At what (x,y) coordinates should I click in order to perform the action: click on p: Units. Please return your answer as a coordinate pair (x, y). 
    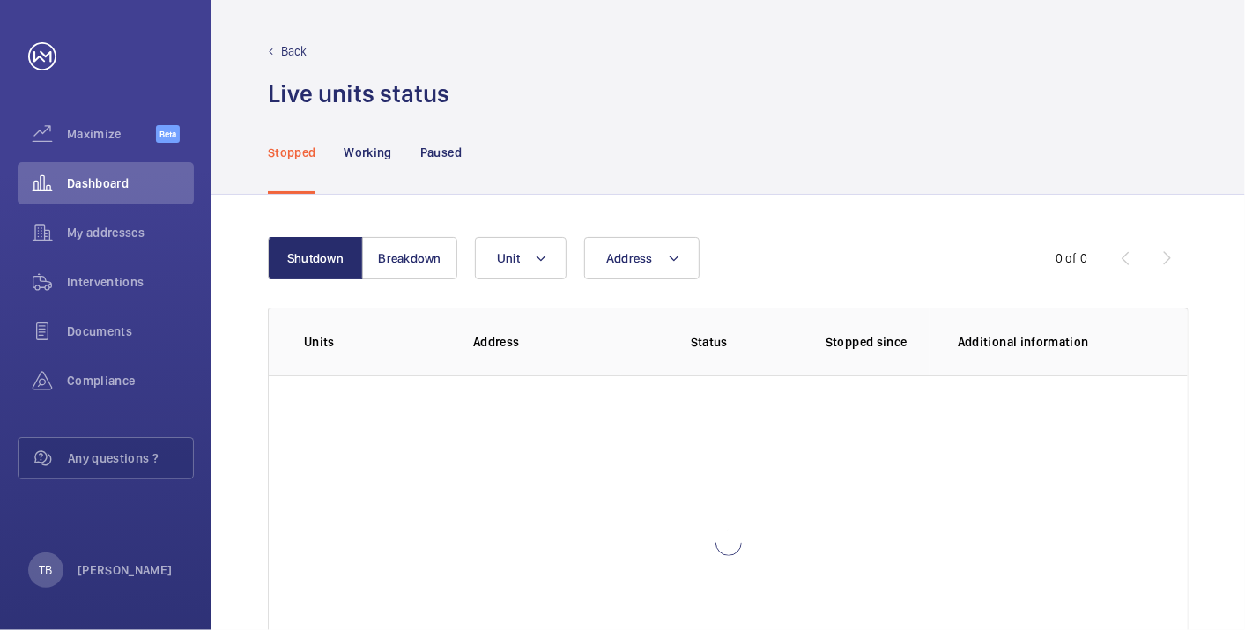
    Looking at the image, I should click on (375, 342).